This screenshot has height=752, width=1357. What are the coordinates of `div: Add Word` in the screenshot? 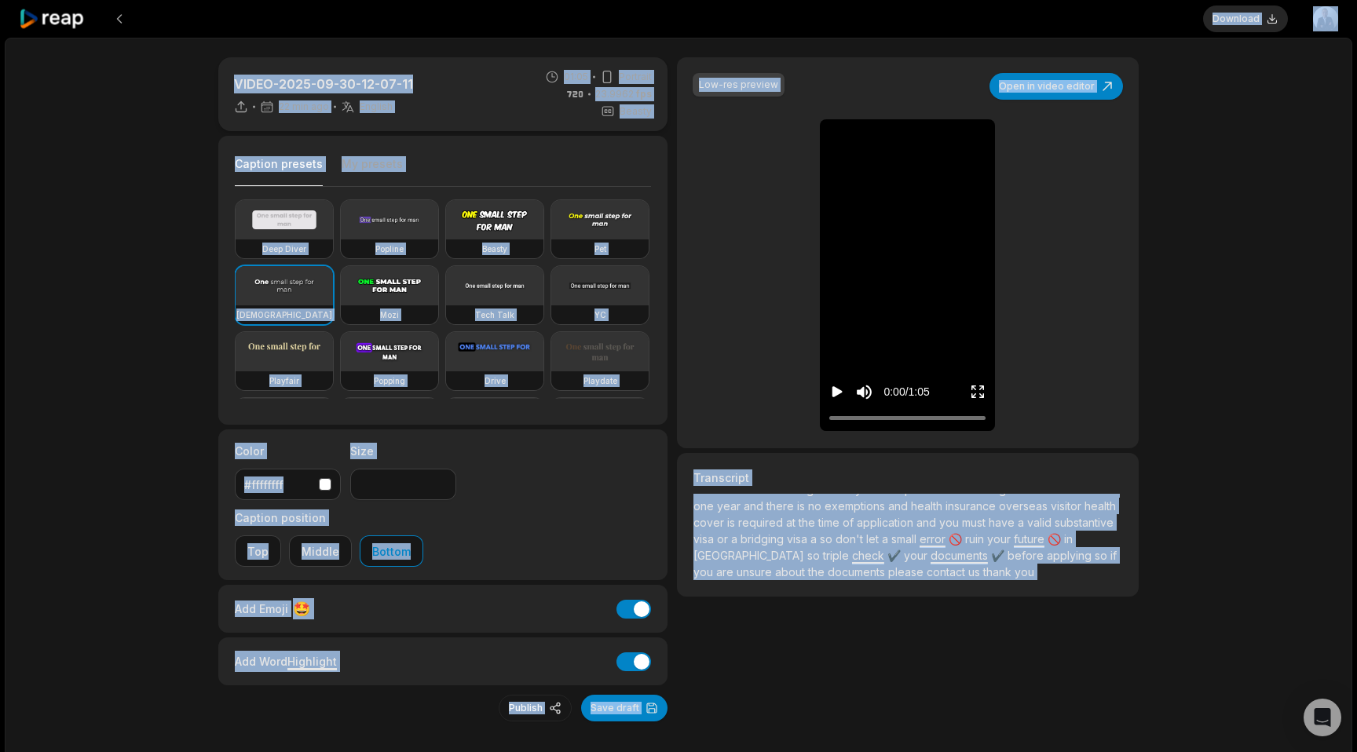 It's located at (286, 661).